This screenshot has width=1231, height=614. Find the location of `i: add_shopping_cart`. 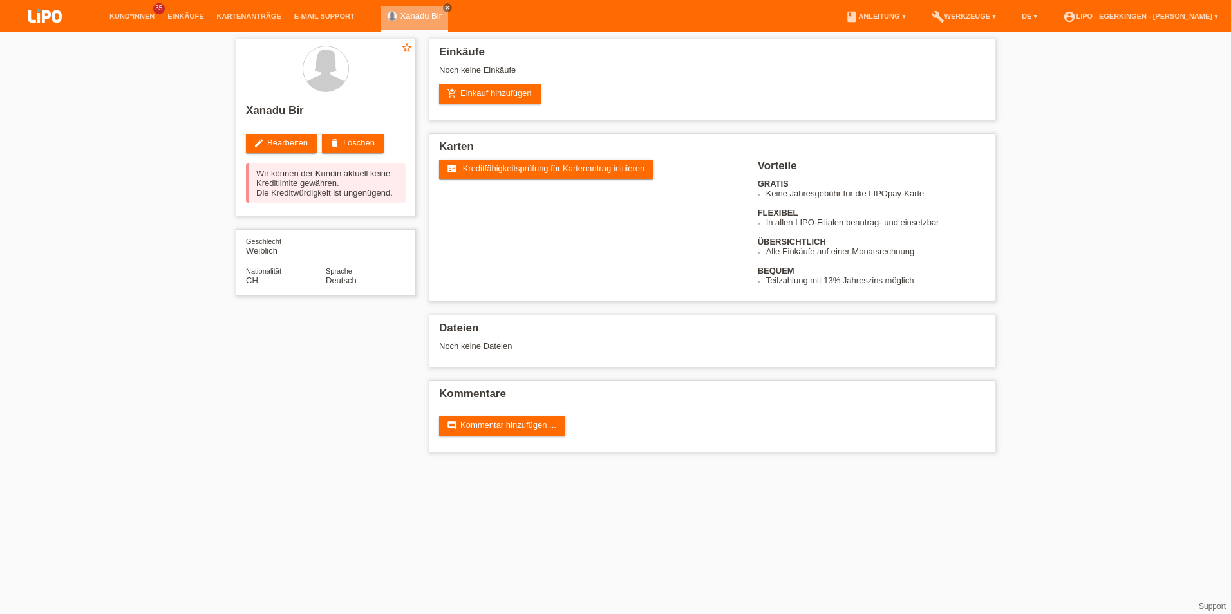

i: add_shopping_cart is located at coordinates (452, 93).